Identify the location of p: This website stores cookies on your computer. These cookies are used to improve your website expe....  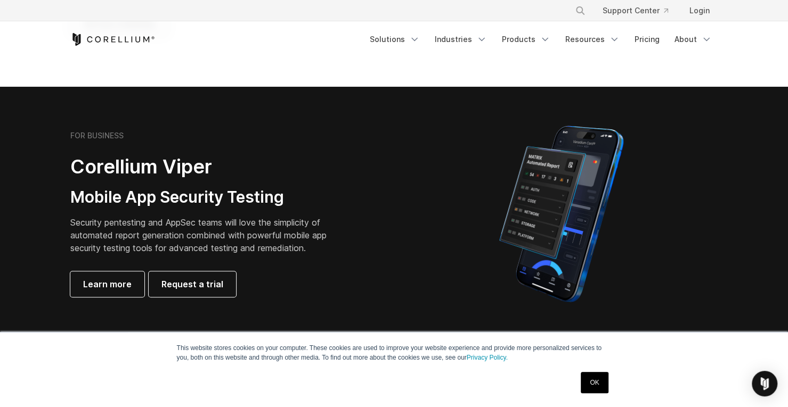
(394, 353).